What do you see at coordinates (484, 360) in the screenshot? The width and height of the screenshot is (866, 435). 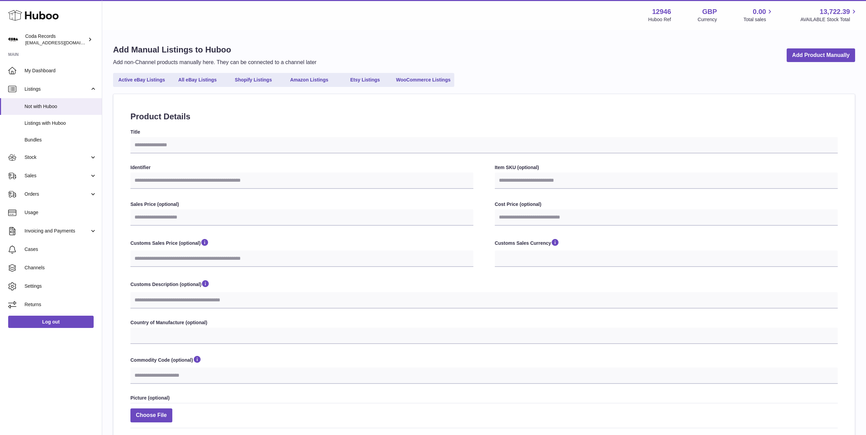 I see `label: Commodity Code (optional)` at bounding box center [484, 360].